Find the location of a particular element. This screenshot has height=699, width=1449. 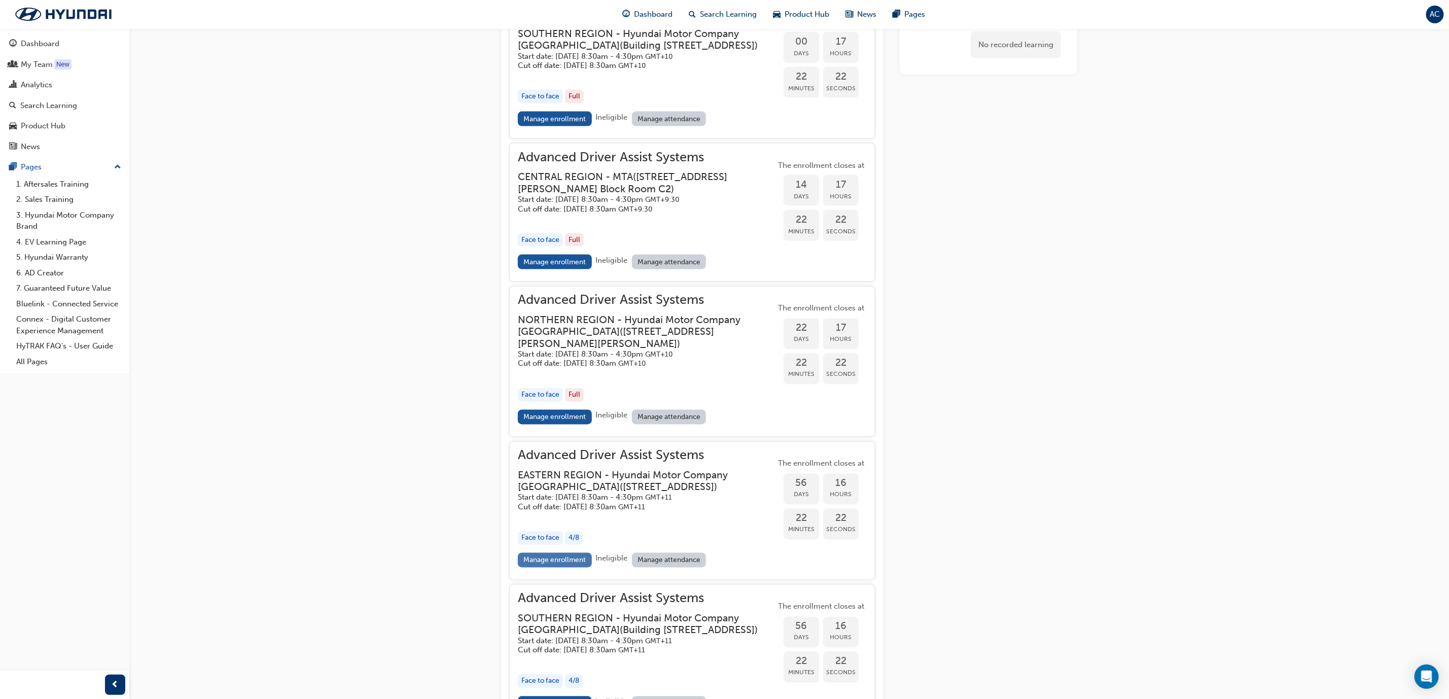

span: search-icon is located at coordinates (13, 106).